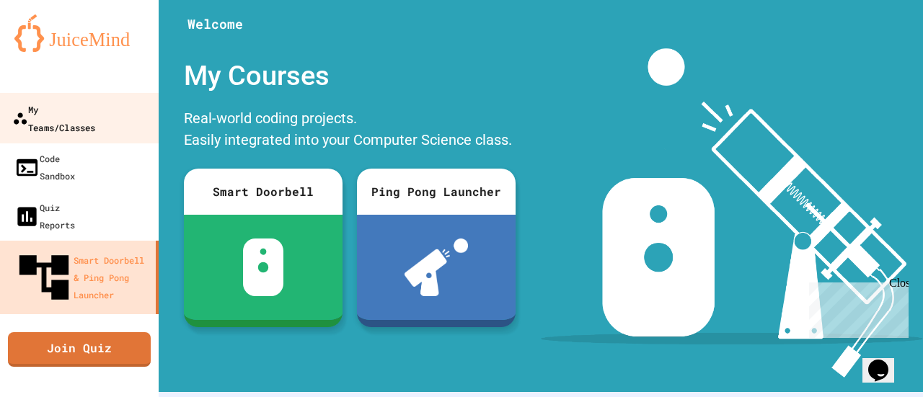 Image resolution: width=923 pixels, height=397 pixels. Describe the element at coordinates (45, 216) in the screenshot. I see `div: Quiz Reports` at that location.